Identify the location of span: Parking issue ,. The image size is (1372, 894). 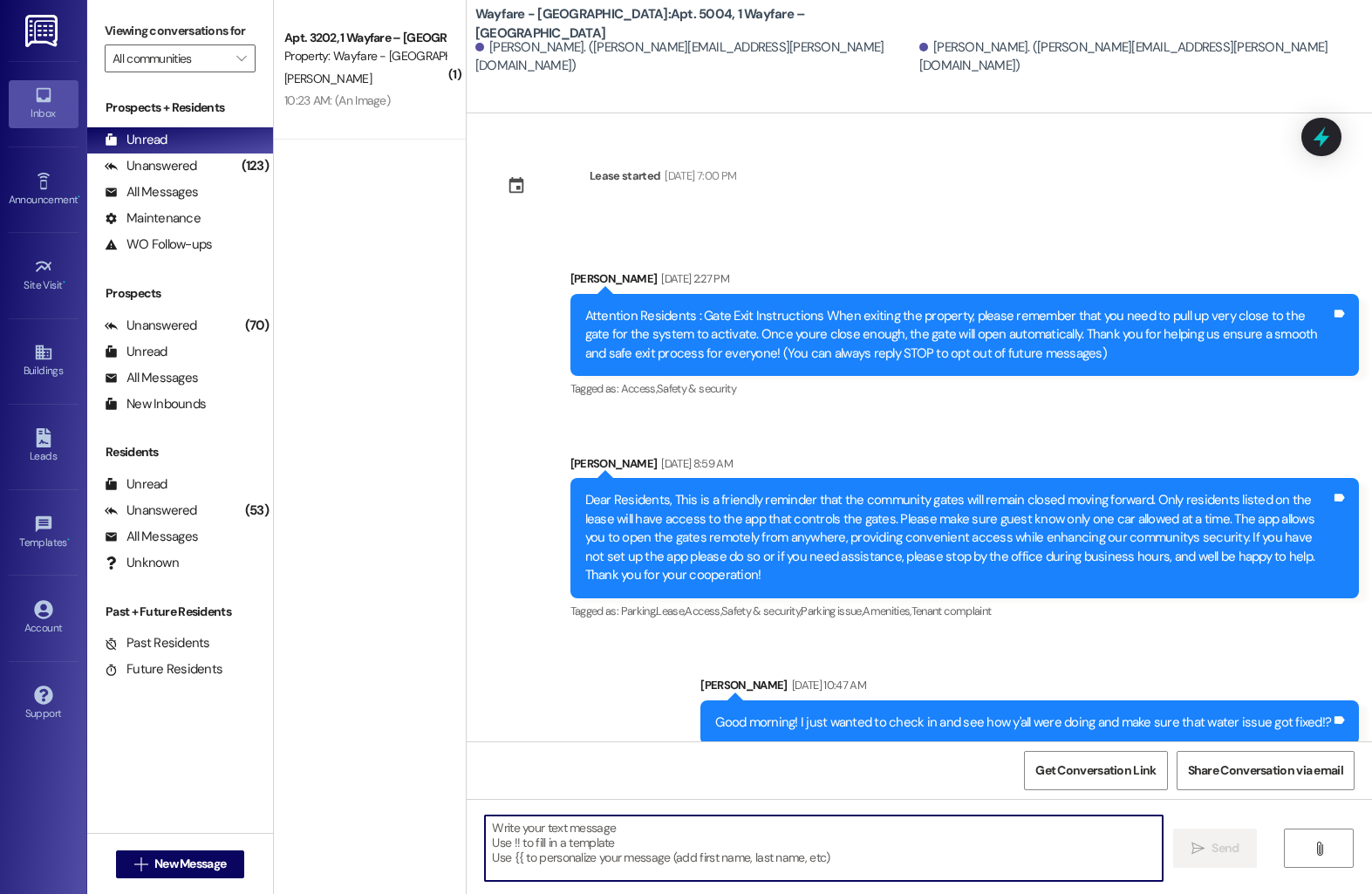
(831, 610).